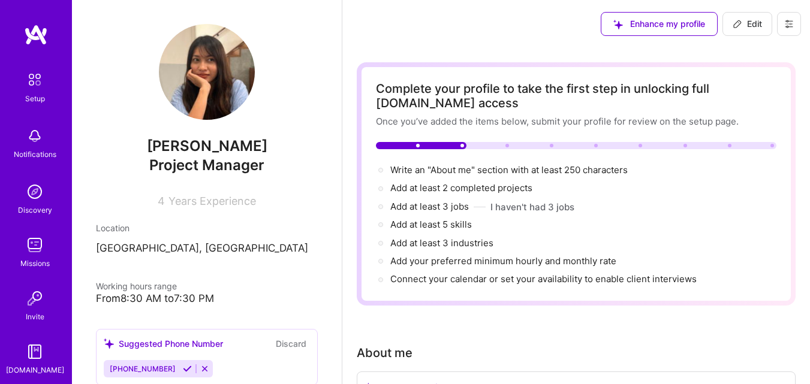 Image resolution: width=810 pixels, height=384 pixels. I want to click on div: Location, so click(207, 228).